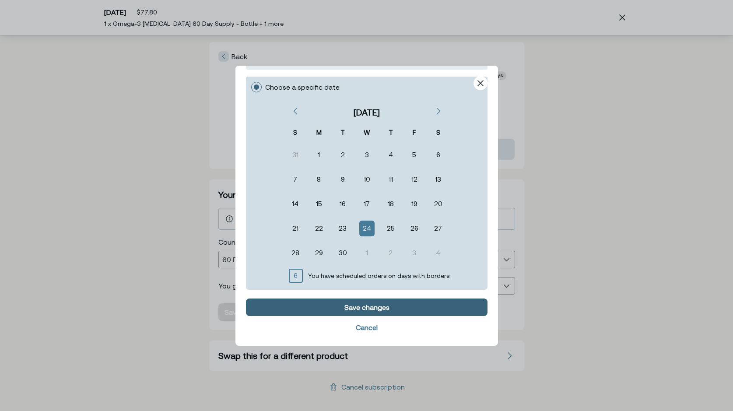 The image size is (733, 411). Describe the element at coordinates (302, 87) in the screenshot. I see `span: Choose a specific date` at that location.